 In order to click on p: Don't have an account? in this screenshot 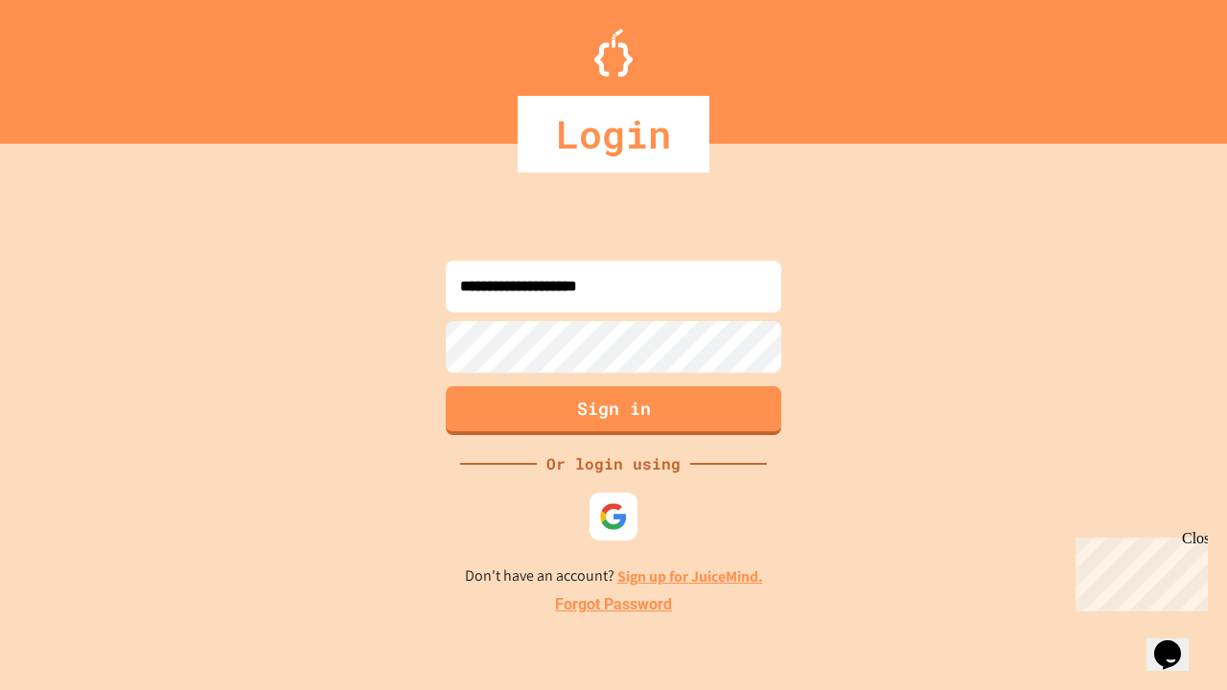, I will do `click(614, 576)`.